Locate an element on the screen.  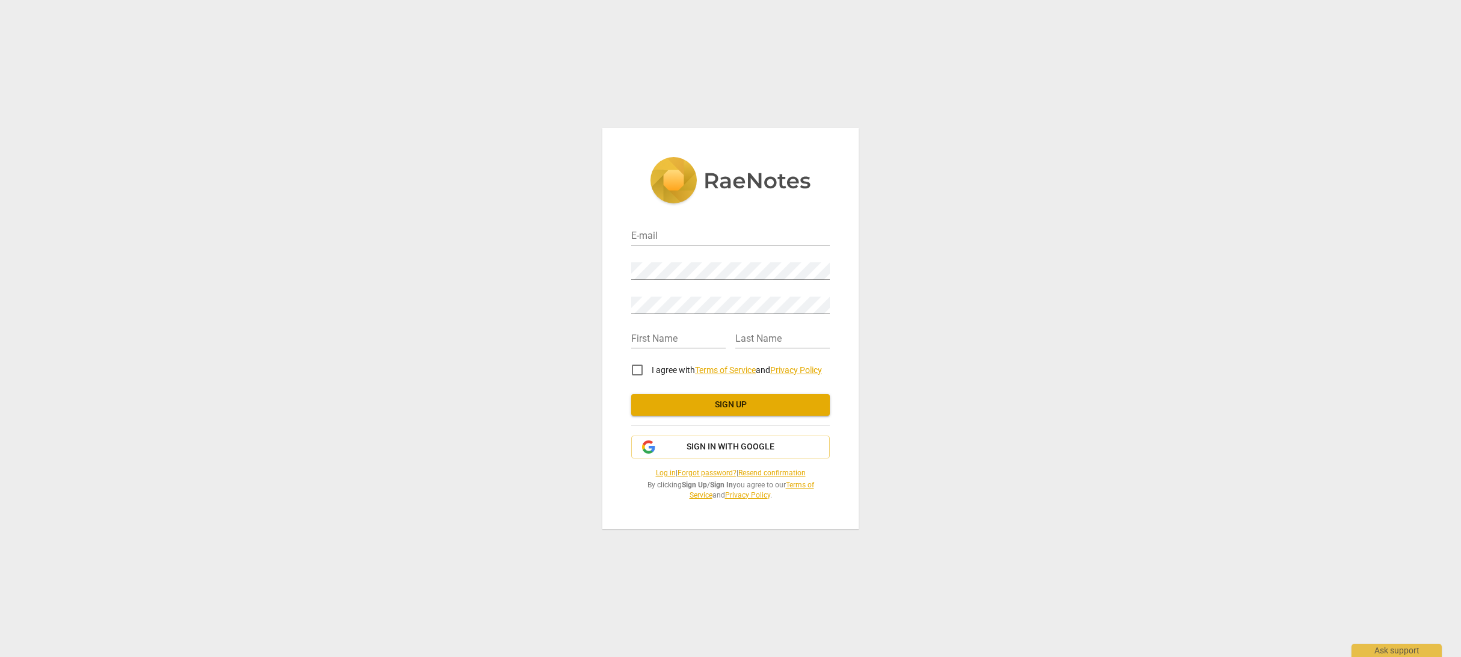
b: Sign In is located at coordinates (721, 485).